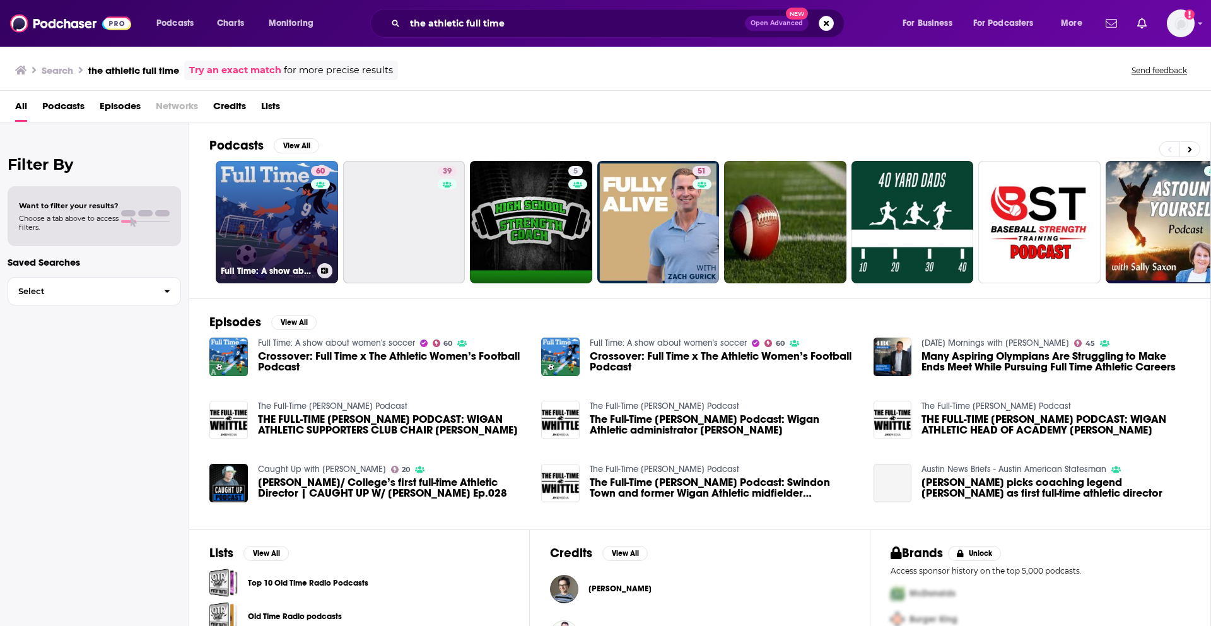 This screenshot has width=1211, height=626. What do you see at coordinates (1159, 70) in the screenshot?
I see `button: Send feedback` at bounding box center [1159, 70].